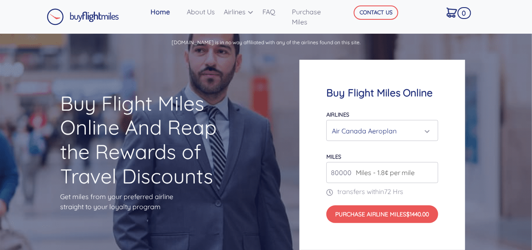 The image size is (532, 250). Describe the element at coordinates (383, 214) in the screenshot. I see `button: Purchase Airline Miles$1440.00` at that location.